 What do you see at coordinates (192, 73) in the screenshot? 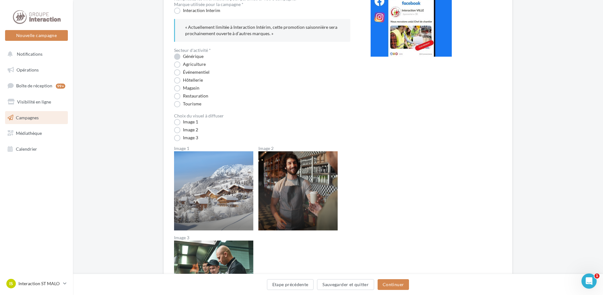
I see `label: Événementiel` at bounding box center [192, 73].